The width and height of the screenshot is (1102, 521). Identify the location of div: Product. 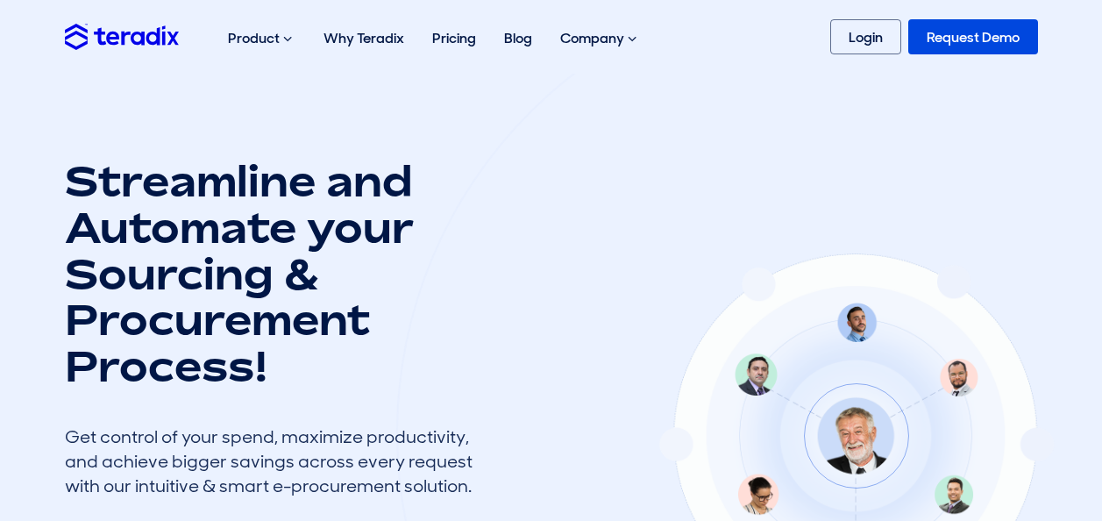
(261, 39).